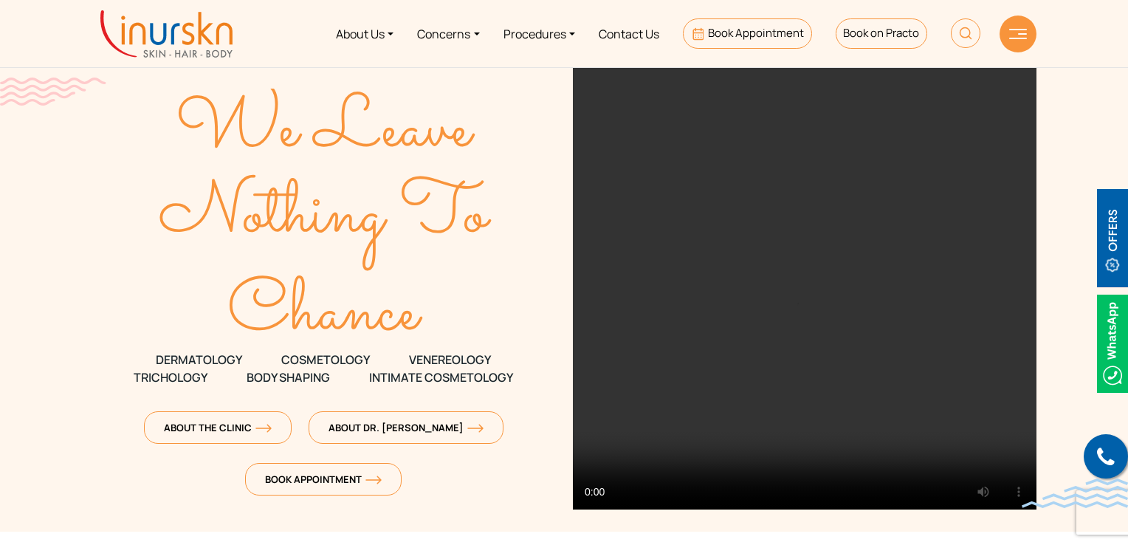 This screenshot has width=1128, height=545. What do you see at coordinates (325, 359) in the screenshot?
I see `span: COSMETOLOGY` at bounding box center [325, 359].